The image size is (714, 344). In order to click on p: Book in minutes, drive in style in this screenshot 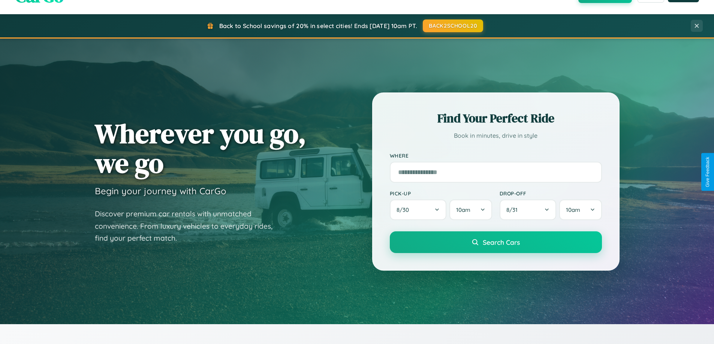, I will do `click(496, 136)`.